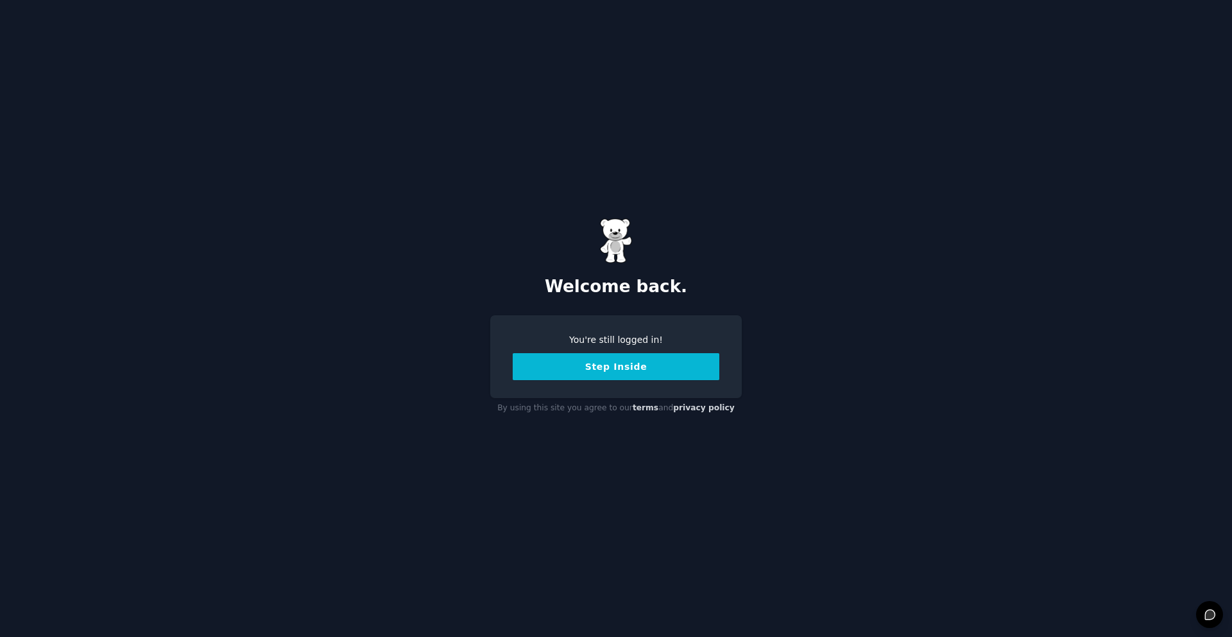  I want to click on a: Step Inside, so click(616, 366).